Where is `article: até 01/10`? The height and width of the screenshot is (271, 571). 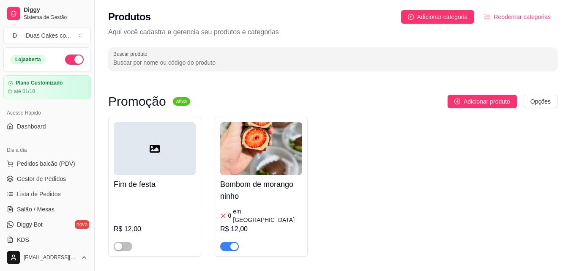
article: até 01/10 is located at coordinates (25, 91).